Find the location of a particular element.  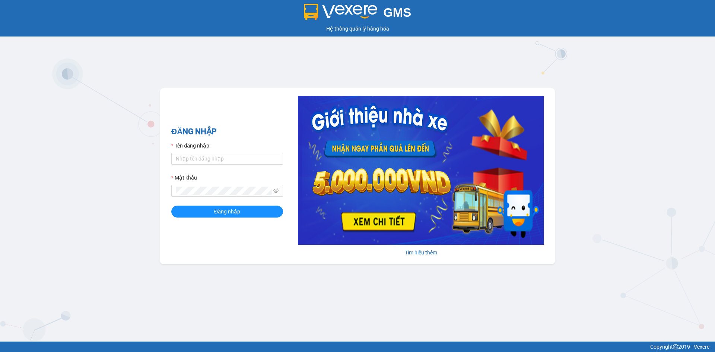

img: banner-0 is located at coordinates (421, 170).